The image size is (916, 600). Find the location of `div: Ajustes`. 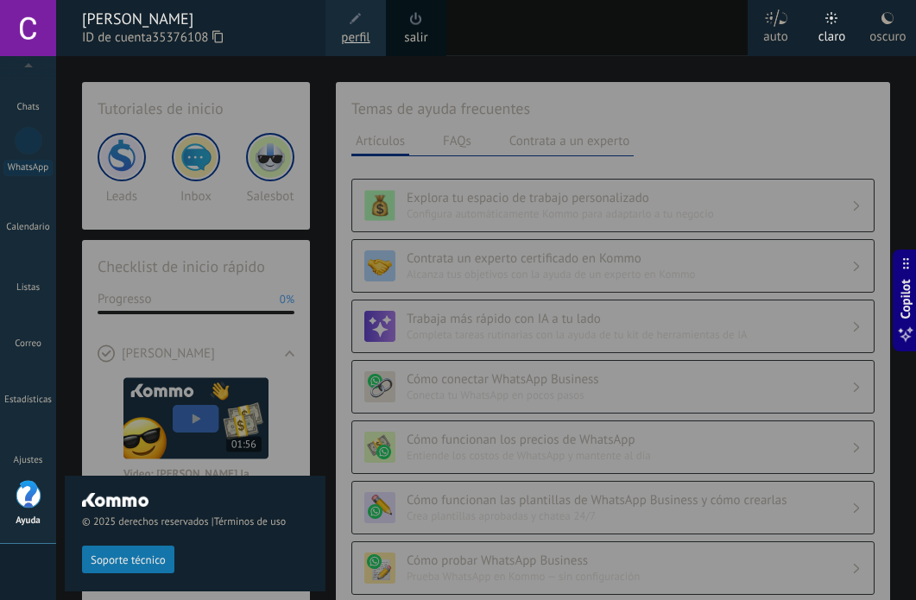

div: Ajustes is located at coordinates (28, 460).